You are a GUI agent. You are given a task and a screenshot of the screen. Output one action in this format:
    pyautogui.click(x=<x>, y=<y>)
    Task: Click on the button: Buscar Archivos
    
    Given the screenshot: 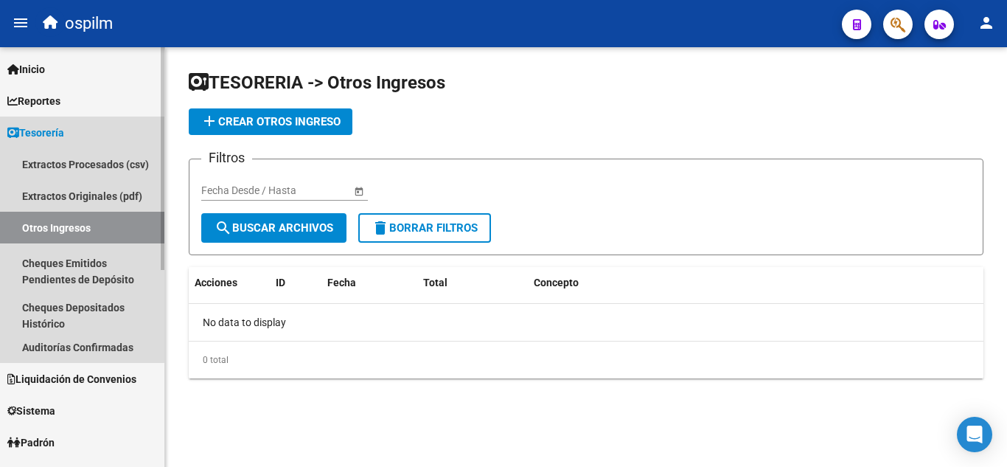 What is the action you would take?
    pyautogui.click(x=274, y=228)
    